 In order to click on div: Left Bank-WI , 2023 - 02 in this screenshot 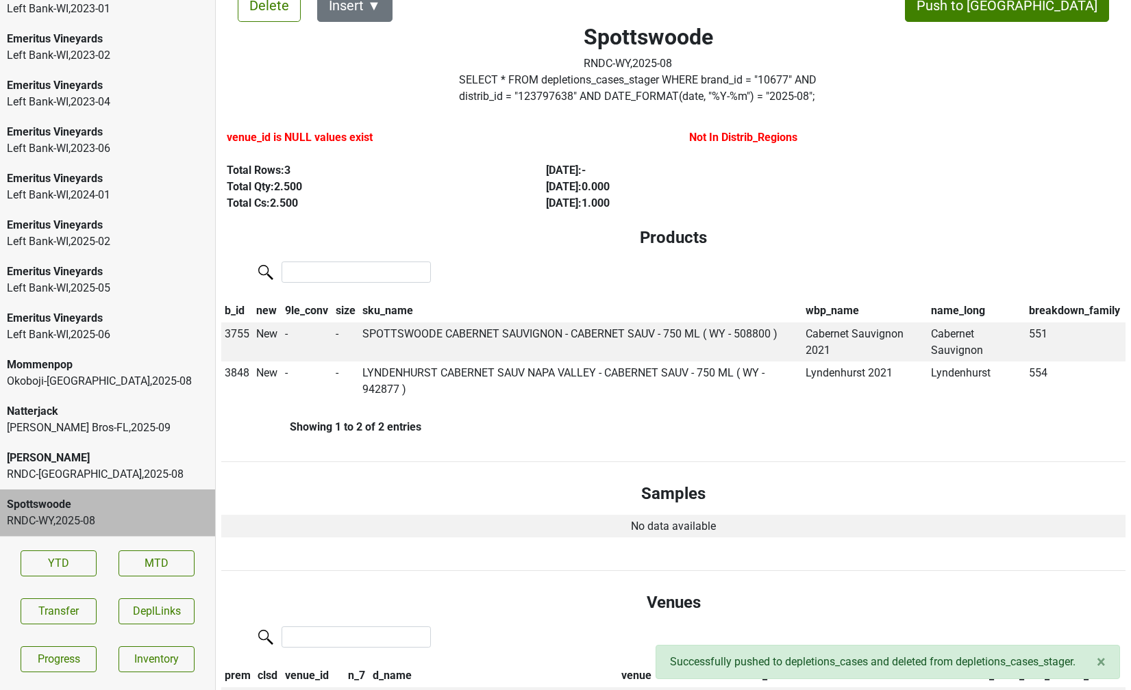, I will do `click(108, 55)`.